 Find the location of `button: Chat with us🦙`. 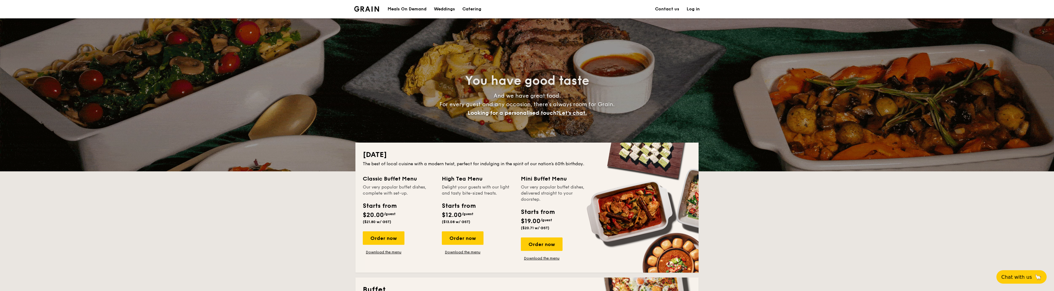

button: Chat with us🦙 is located at coordinates (1022, 277).